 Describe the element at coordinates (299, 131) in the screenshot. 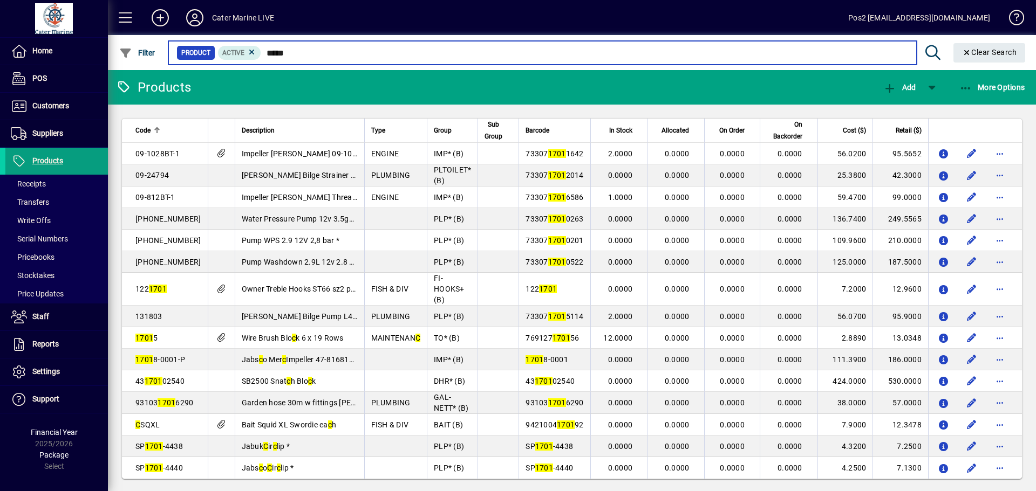

I see `div: Description` at that location.